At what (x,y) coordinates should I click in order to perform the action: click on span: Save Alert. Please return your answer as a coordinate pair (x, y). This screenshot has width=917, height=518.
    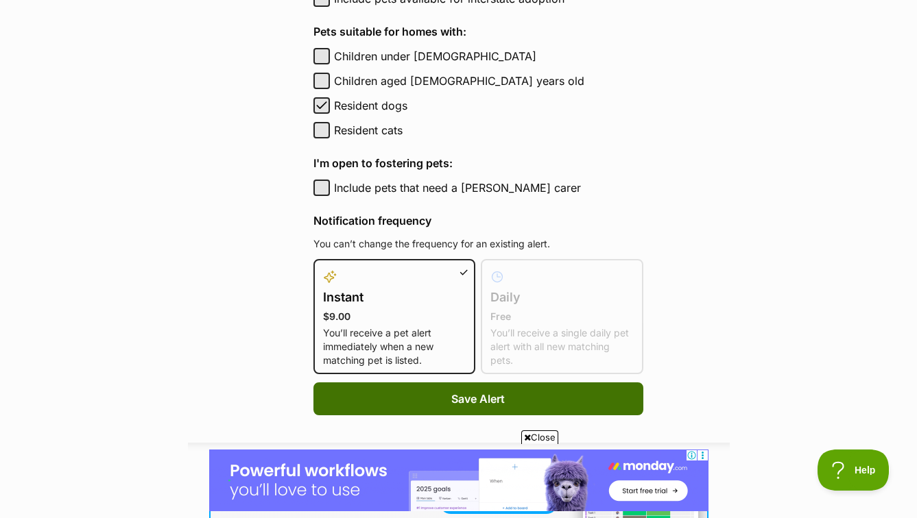
    Looking at the image, I should click on (478, 399).